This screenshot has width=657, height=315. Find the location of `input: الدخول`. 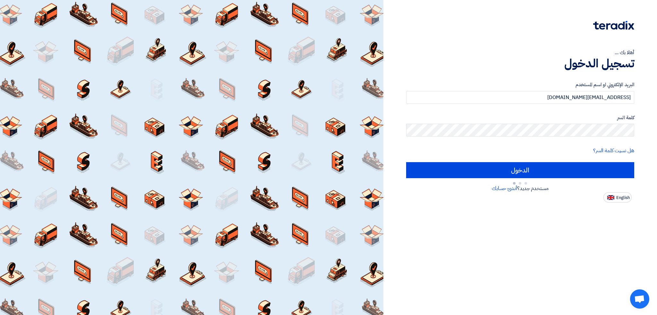

input: الدخول is located at coordinates (520, 170).